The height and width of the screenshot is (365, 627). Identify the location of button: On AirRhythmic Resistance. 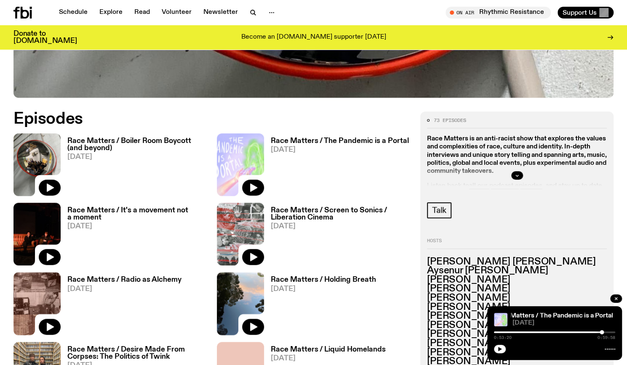
(498, 13).